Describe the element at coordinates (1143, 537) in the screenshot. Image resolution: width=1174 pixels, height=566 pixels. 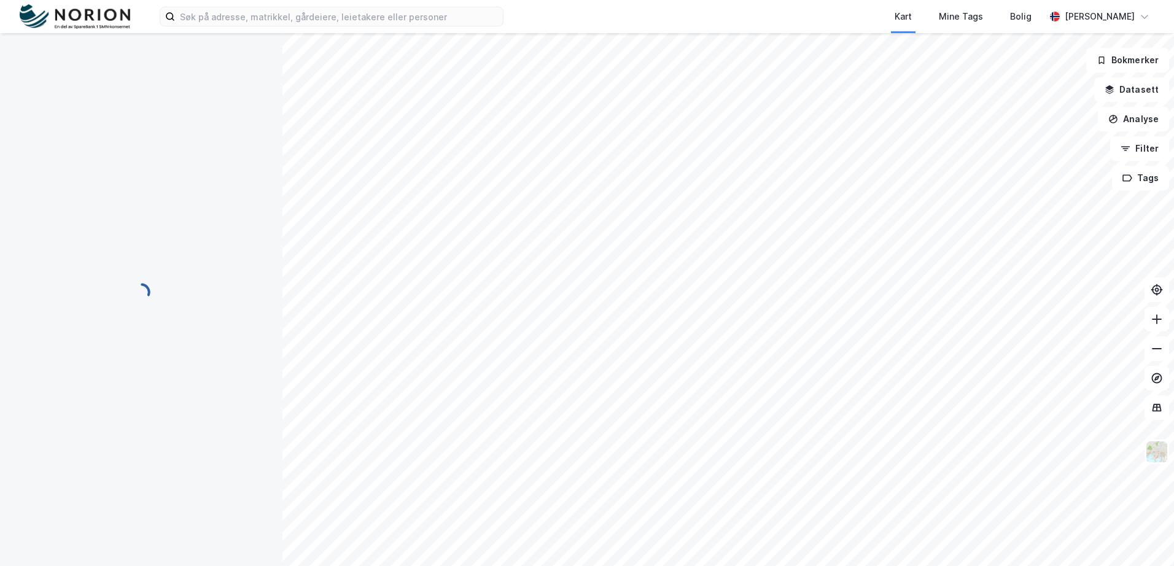
I see `div: Kontrollprogram for chat` at that location.